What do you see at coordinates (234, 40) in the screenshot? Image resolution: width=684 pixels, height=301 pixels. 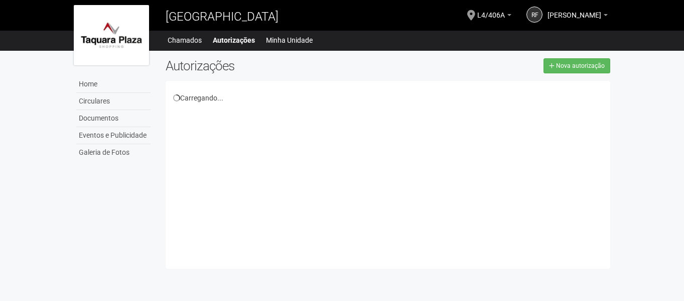 I see `a: Autorizações` at bounding box center [234, 40].